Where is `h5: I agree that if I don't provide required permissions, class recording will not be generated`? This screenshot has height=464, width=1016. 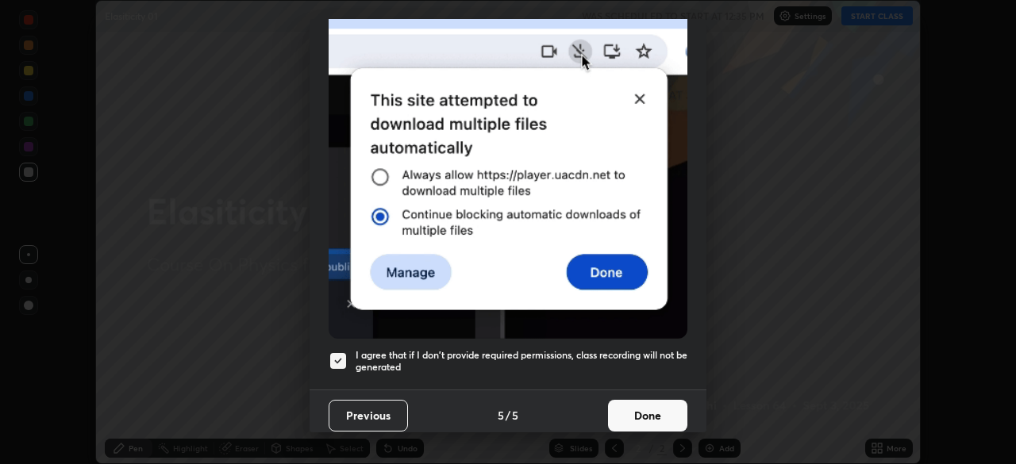 h5: I agree that if I don't provide required permissions, class recording will not be generated is located at coordinates (521, 361).